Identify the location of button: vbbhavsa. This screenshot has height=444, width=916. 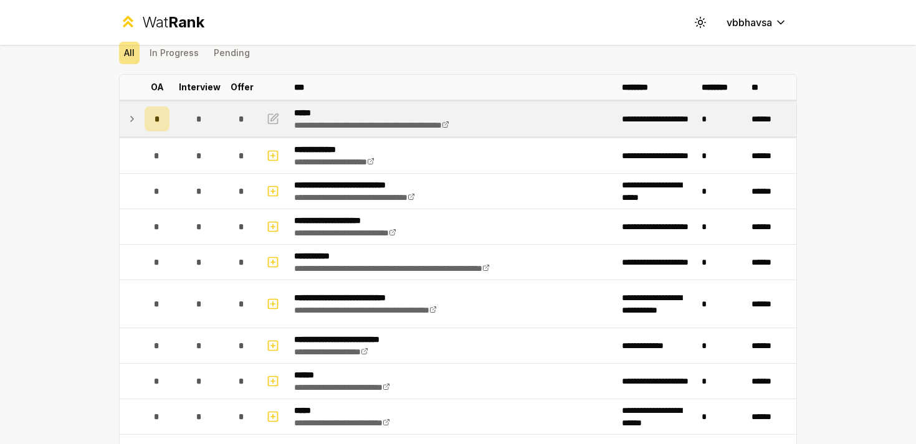
(756, 22).